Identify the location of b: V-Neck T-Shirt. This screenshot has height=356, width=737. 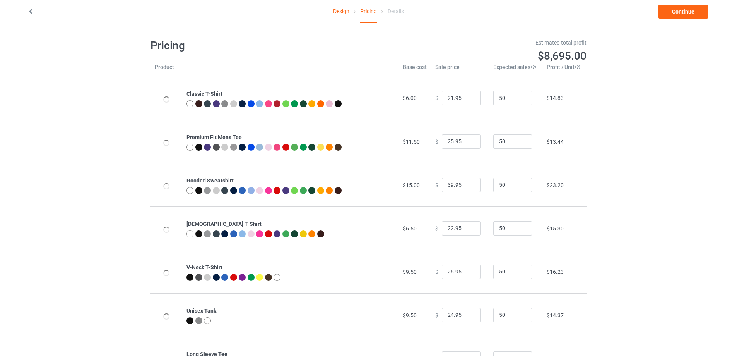
(204, 267).